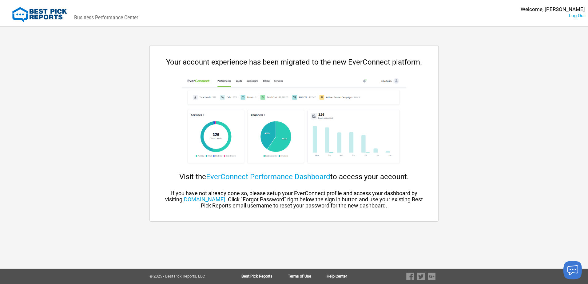 Image resolution: width=588 pixels, height=284 pixels. I want to click on div: © 2025 - Best Pick Reports, LLC, so click(185, 276).